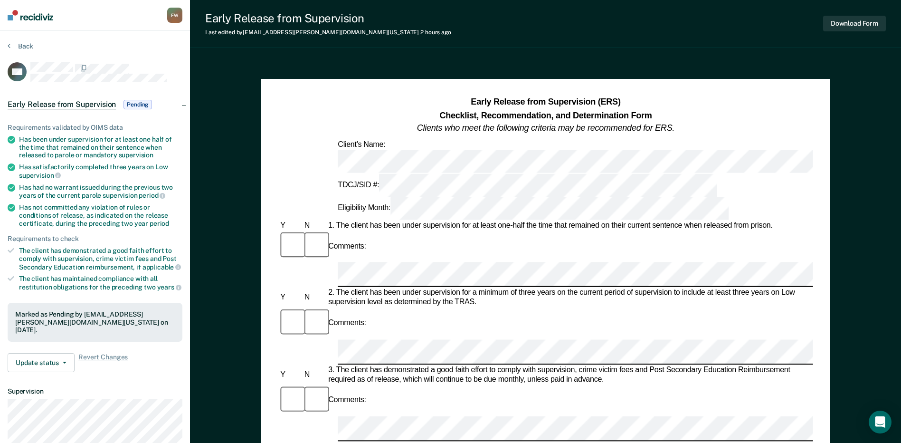  I want to click on button: Update status, so click(41, 362).